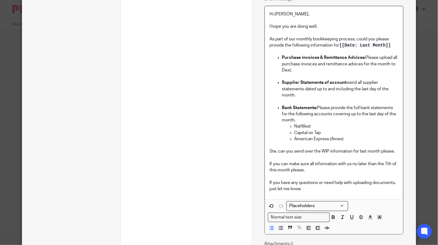 The image size is (438, 245). Describe the element at coordinates (334, 167) in the screenshot. I see `p: If you can make sure all information with us no later than the 7th of this month please.` at that location.